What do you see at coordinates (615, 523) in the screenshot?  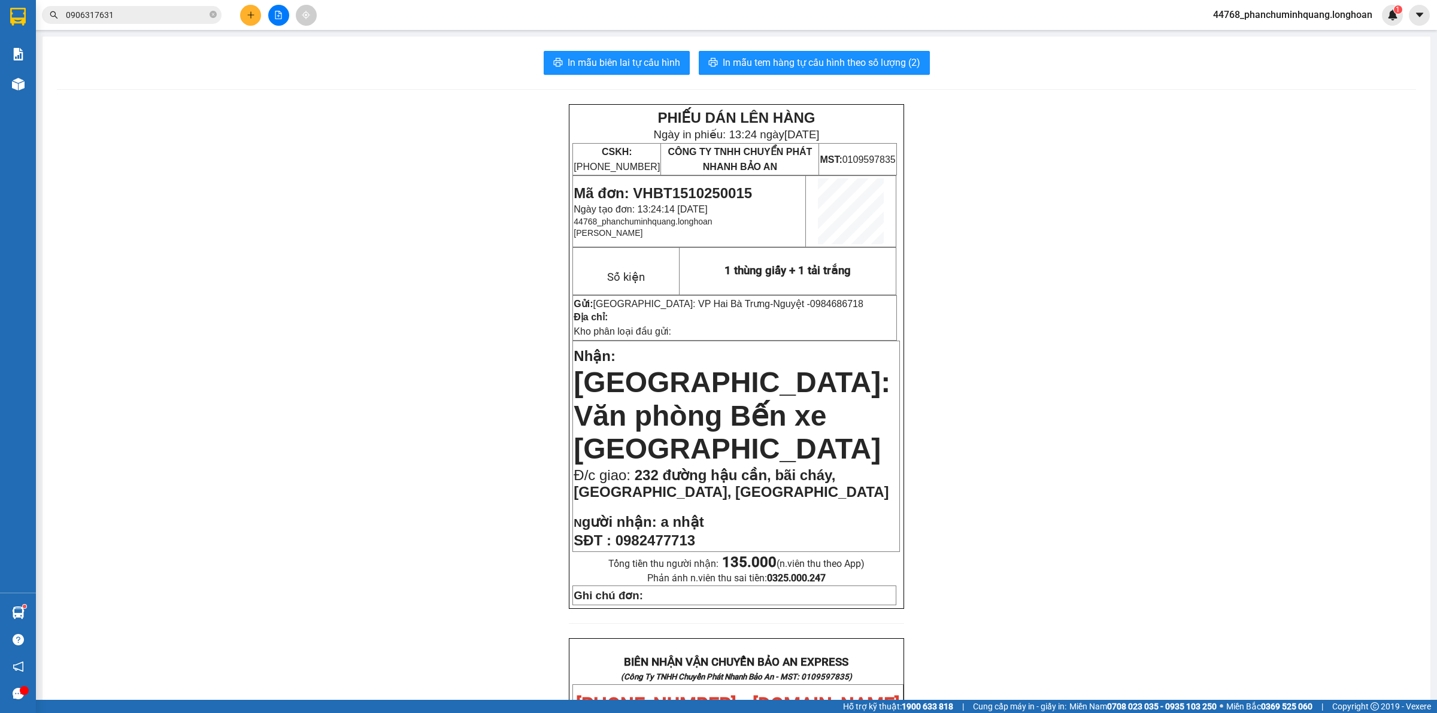 I see `strong: N` at bounding box center [615, 523].